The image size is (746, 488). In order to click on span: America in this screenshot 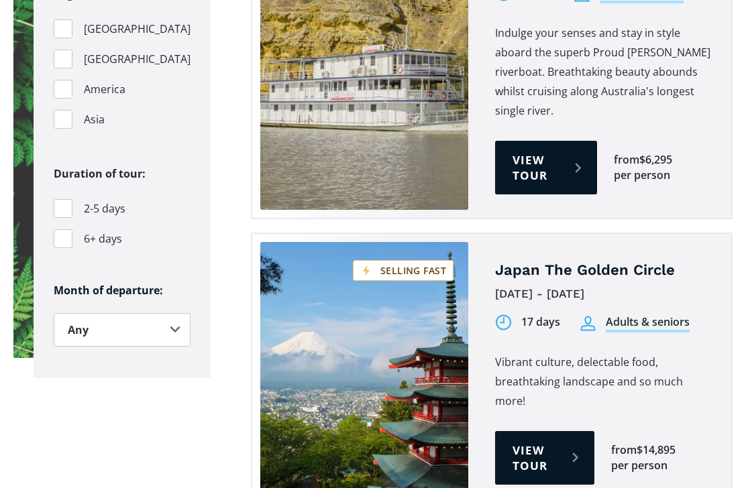, I will do `click(105, 89)`.